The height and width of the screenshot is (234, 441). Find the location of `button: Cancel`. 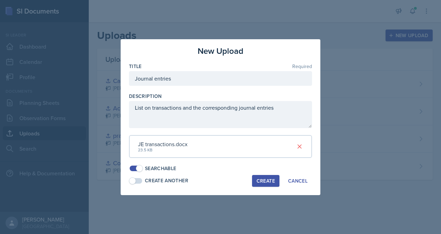

button: Cancel is located at coordinates (298, 181).